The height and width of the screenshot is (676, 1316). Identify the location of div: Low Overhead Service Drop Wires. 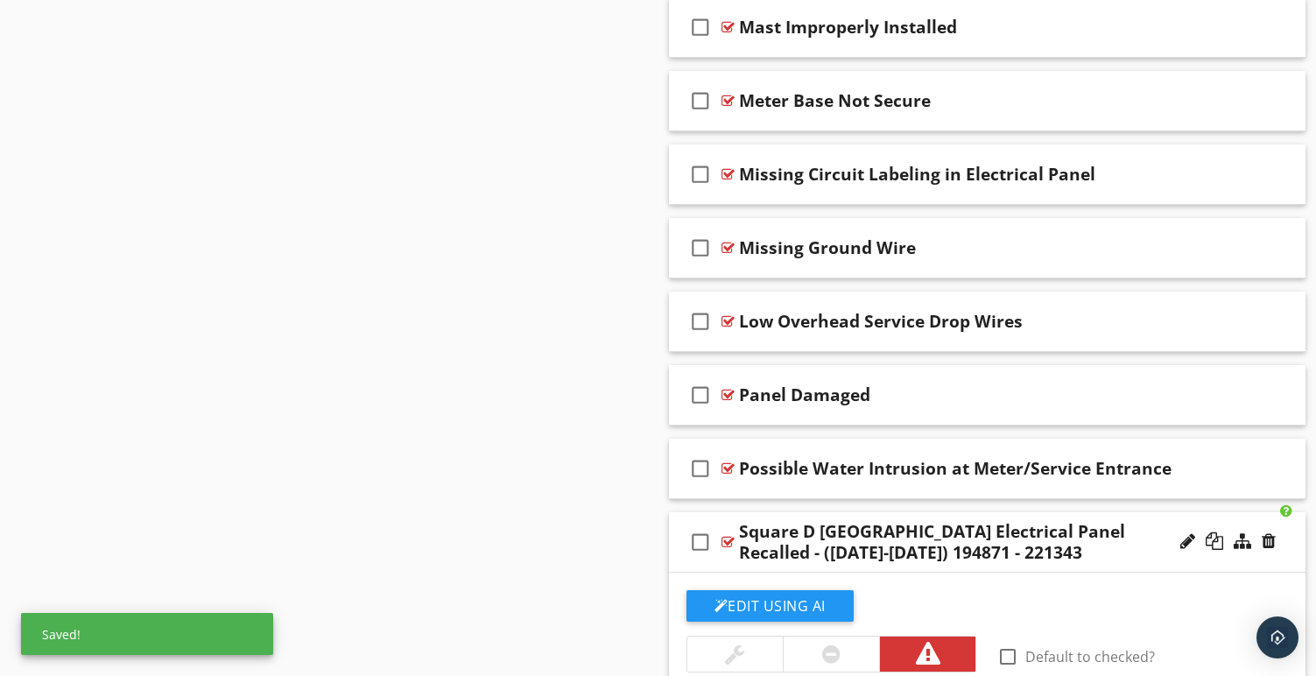
(881, 321).